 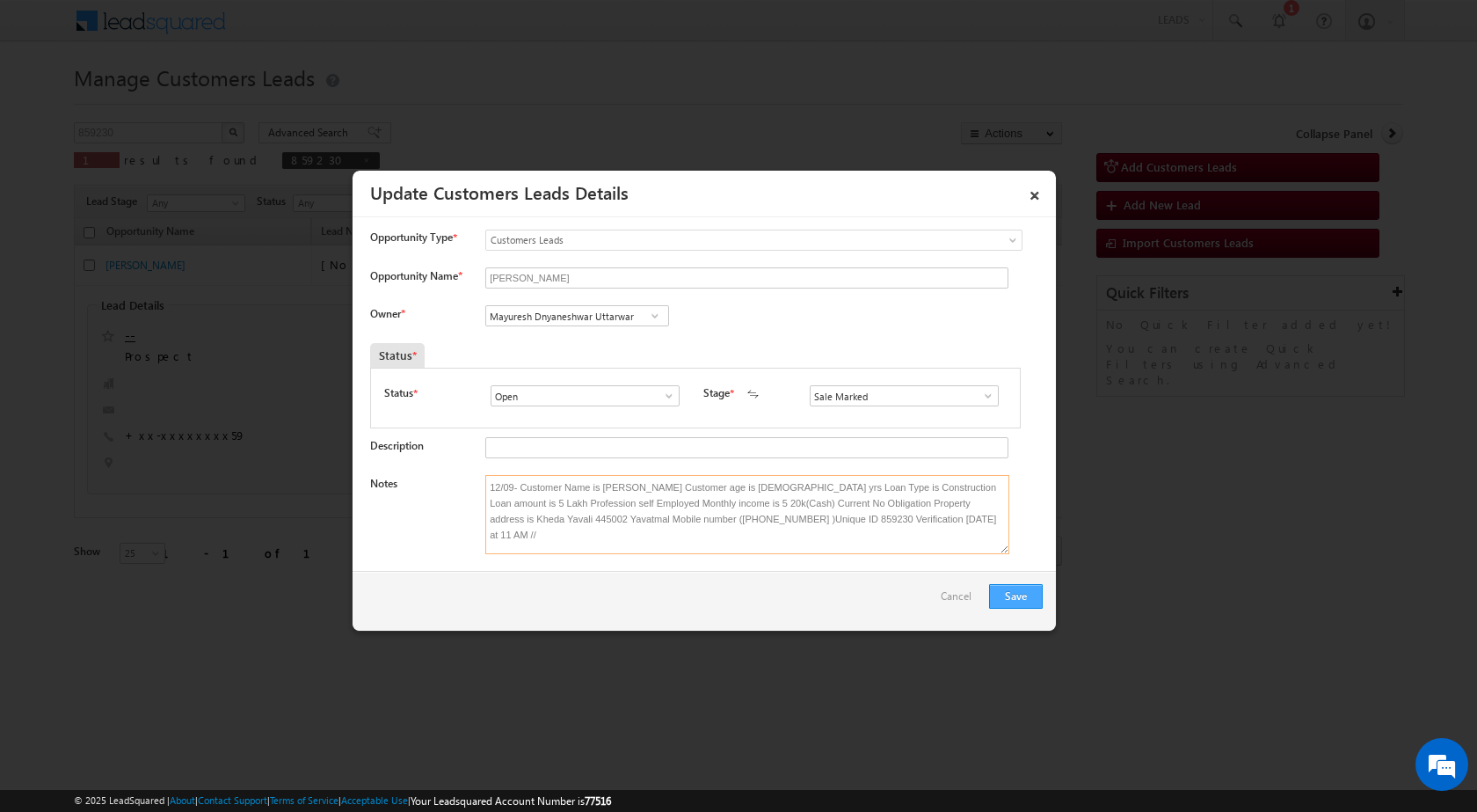 What do you see at coordinates (718, 240) in the screenshot?
I see `span: Customers Leads` at bounding box center [718, 240].